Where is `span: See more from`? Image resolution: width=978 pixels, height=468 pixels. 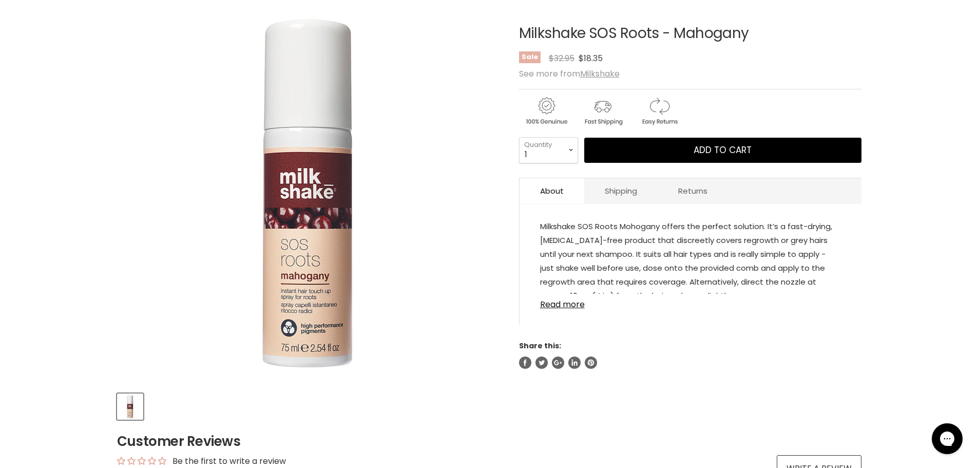 span: See more from is located at coordinates (569, 73).